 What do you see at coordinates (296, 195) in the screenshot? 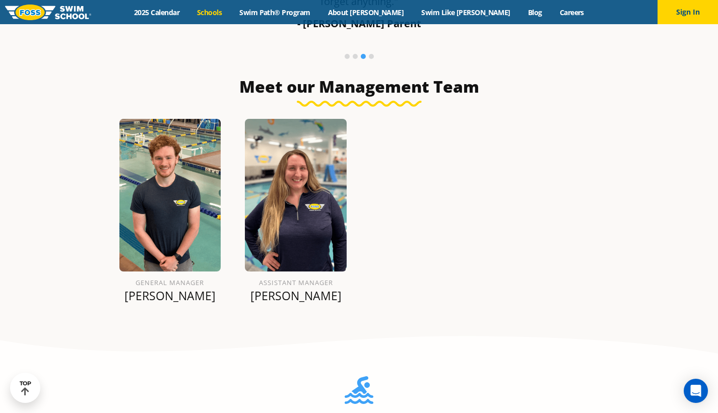
I see `img: Heidi-McCusker.png` at bounding box center [296, 195].